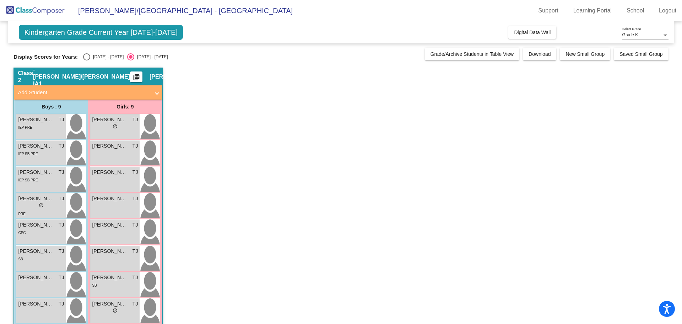  I want to click on span: Download, so click(540, 54).